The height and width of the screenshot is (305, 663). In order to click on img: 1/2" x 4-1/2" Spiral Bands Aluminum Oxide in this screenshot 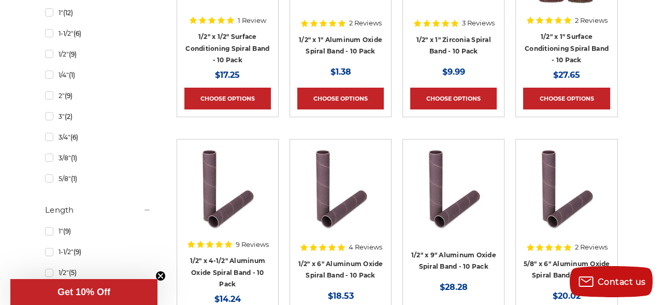, I will do `click(227, 188)`.